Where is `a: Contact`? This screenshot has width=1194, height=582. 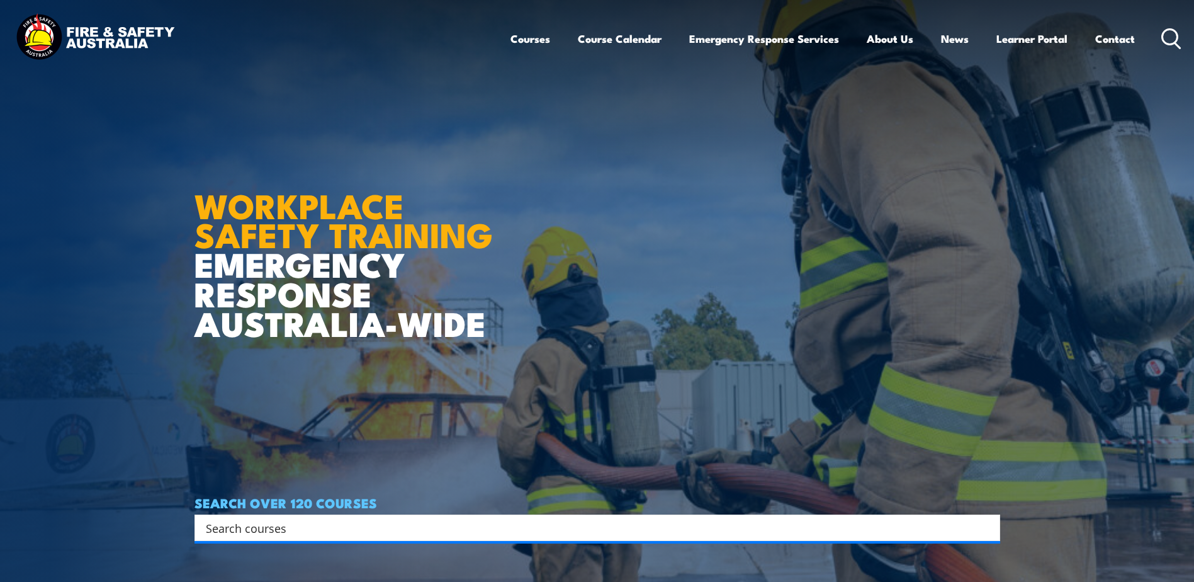
a: Contact is located at coordinates (1115, 38).